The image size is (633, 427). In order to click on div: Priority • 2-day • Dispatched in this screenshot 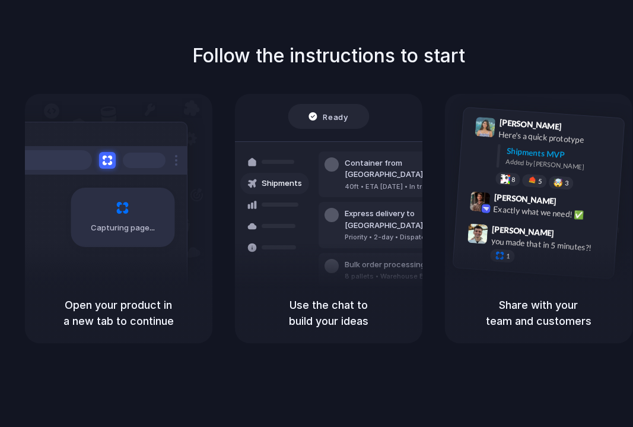, I will do `click(409, 237)`.